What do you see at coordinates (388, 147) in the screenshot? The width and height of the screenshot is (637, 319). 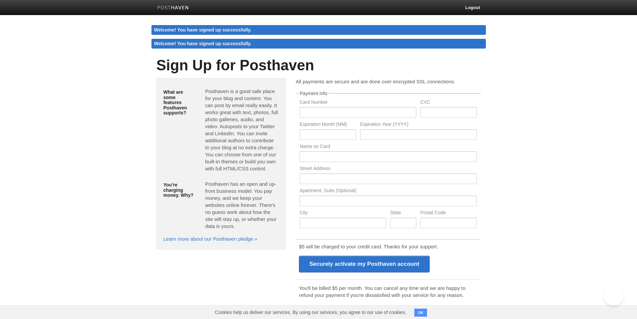 I see `label: Name on Card` at bounding box center [388, 147].